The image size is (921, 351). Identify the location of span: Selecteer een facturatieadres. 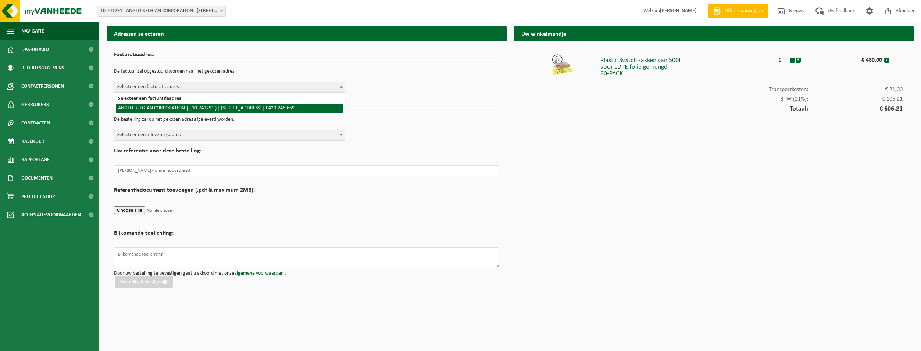
(229, 87).